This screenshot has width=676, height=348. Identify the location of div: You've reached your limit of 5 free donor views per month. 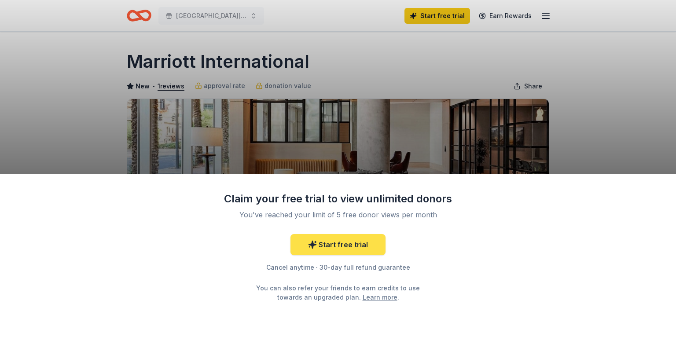
(338, 215).